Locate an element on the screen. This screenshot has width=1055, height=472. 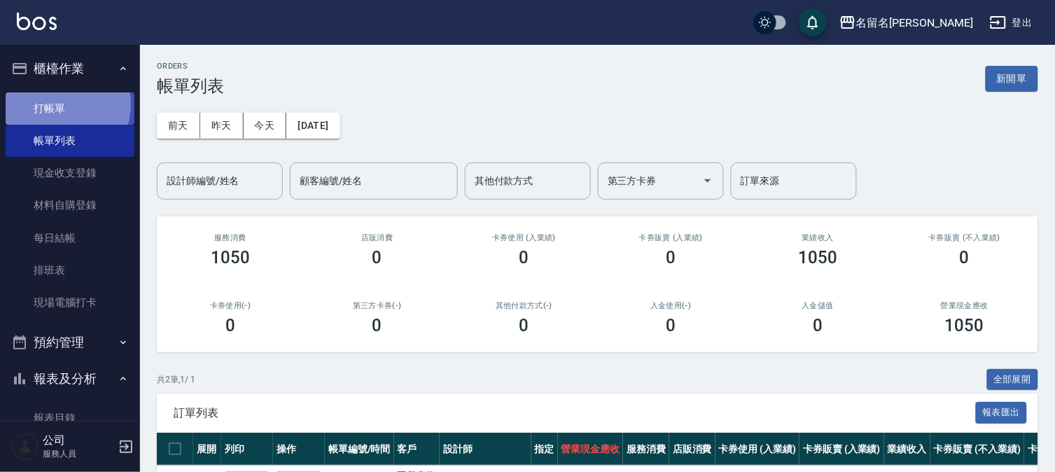
h5: 公司 is located at coordinates (78, 441).